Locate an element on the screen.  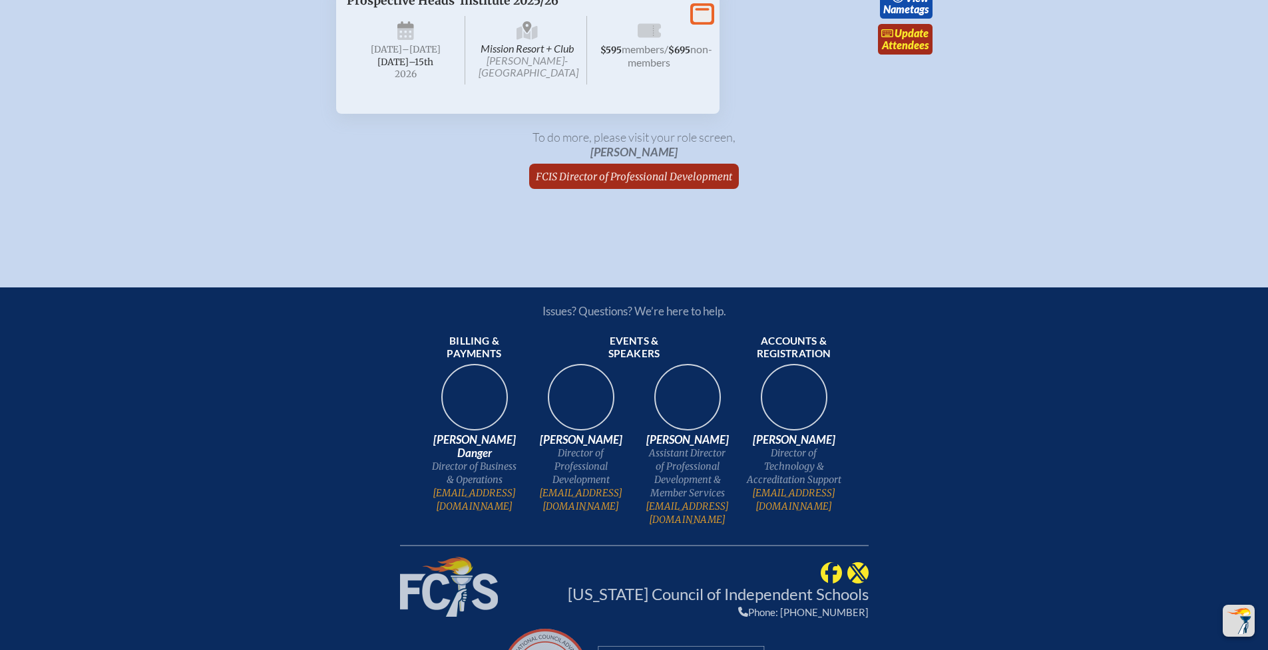
a: FCIS Director of Professional Development is located at coordinates (634, 176).